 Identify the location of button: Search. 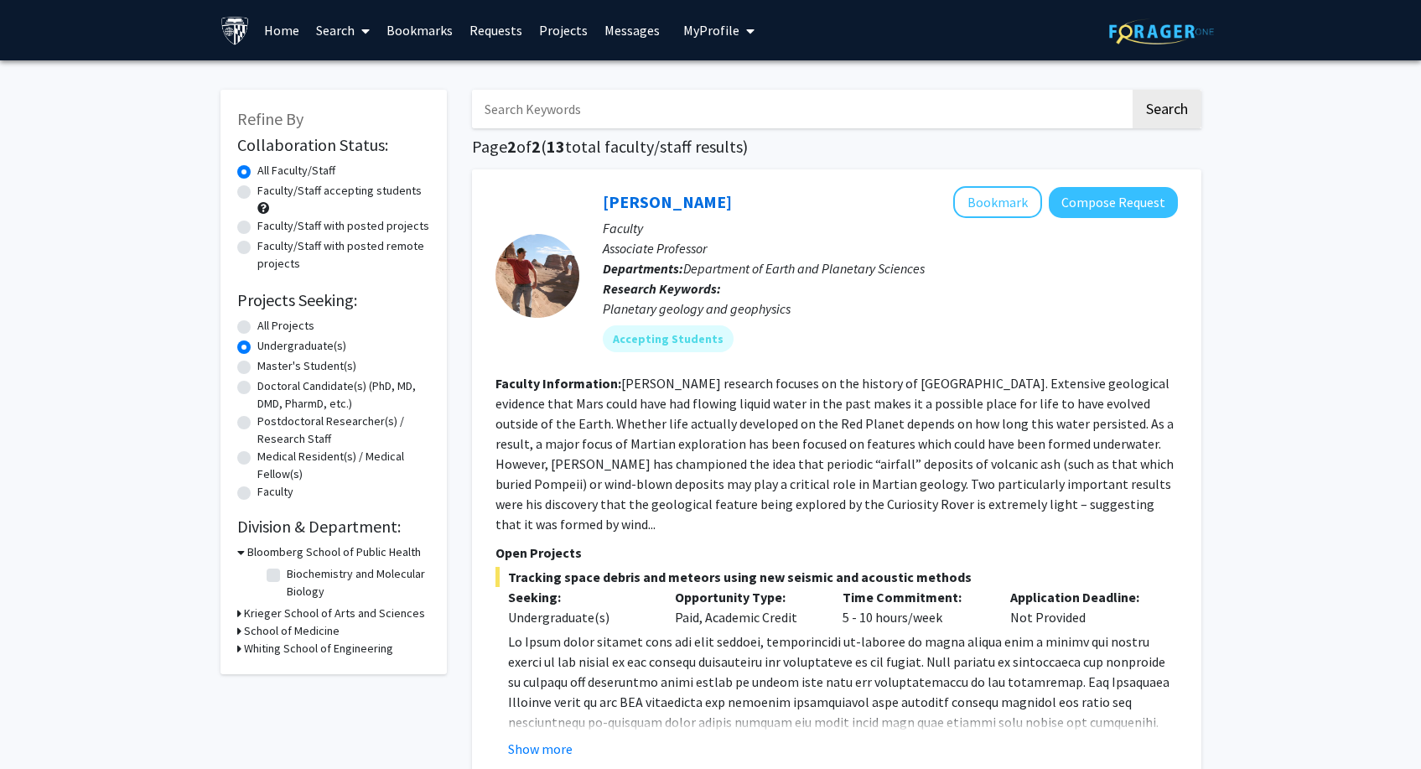
(1167, 109).